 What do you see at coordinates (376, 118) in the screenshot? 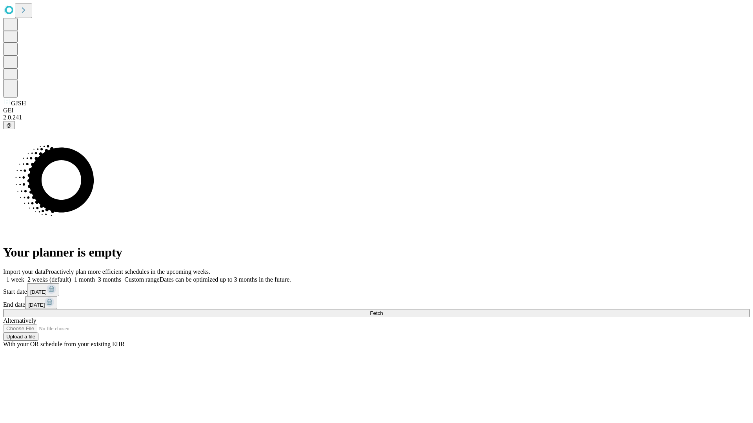
I see `div: 2.0.241` at bounding box center [376, 118].